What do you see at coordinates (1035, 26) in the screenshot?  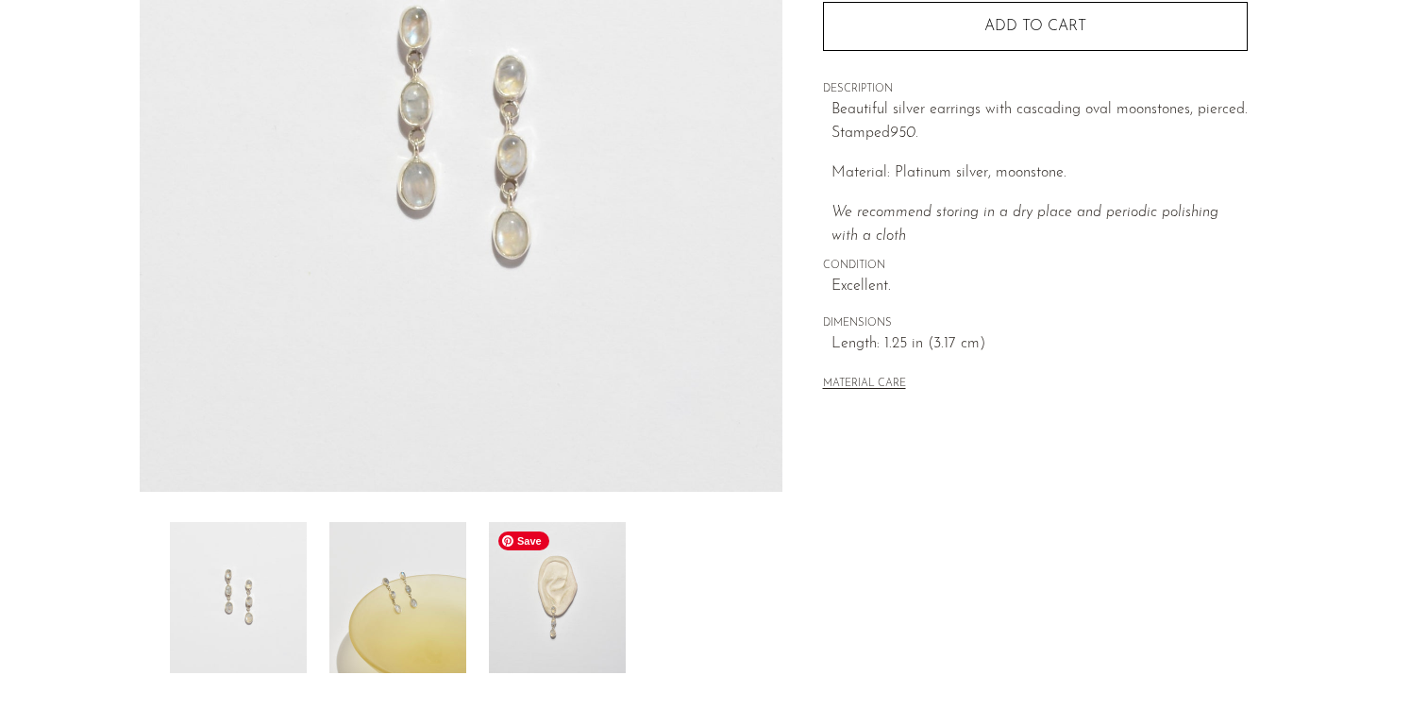 I see `span: Add to cart` at bounding box center [1035, 26].